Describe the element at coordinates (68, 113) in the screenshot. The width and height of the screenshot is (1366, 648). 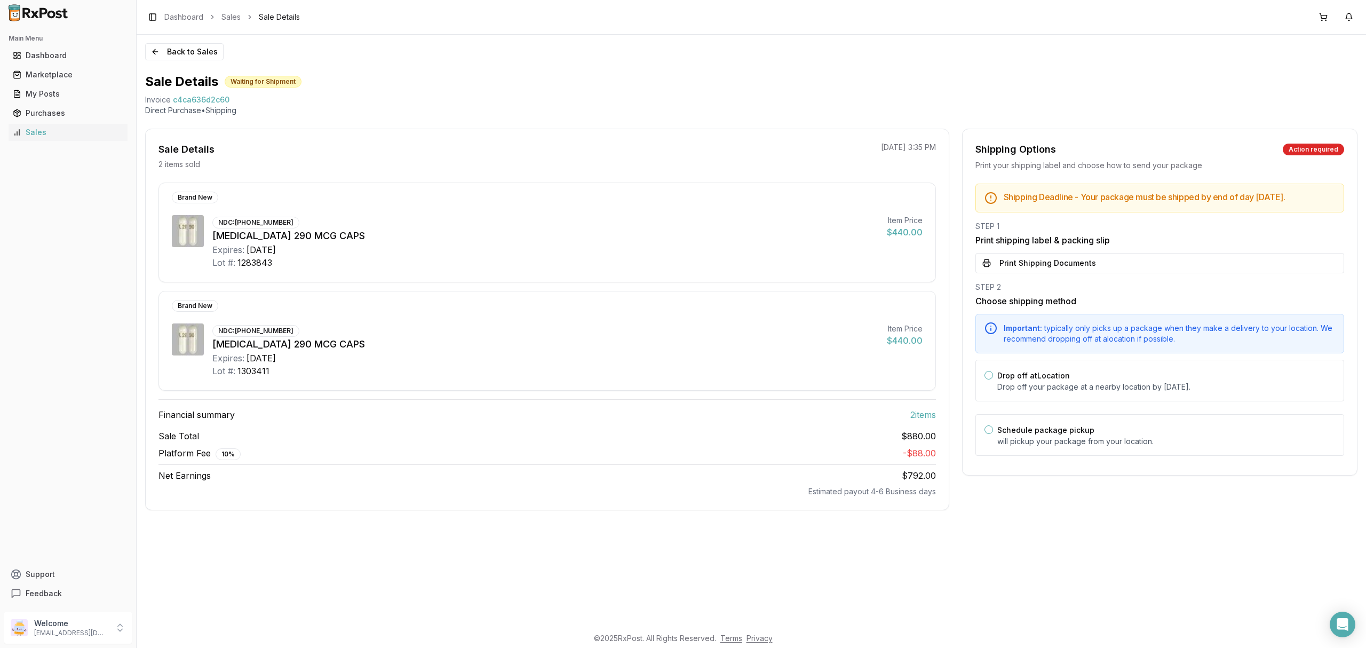
I see `div: Purchases` at that location.